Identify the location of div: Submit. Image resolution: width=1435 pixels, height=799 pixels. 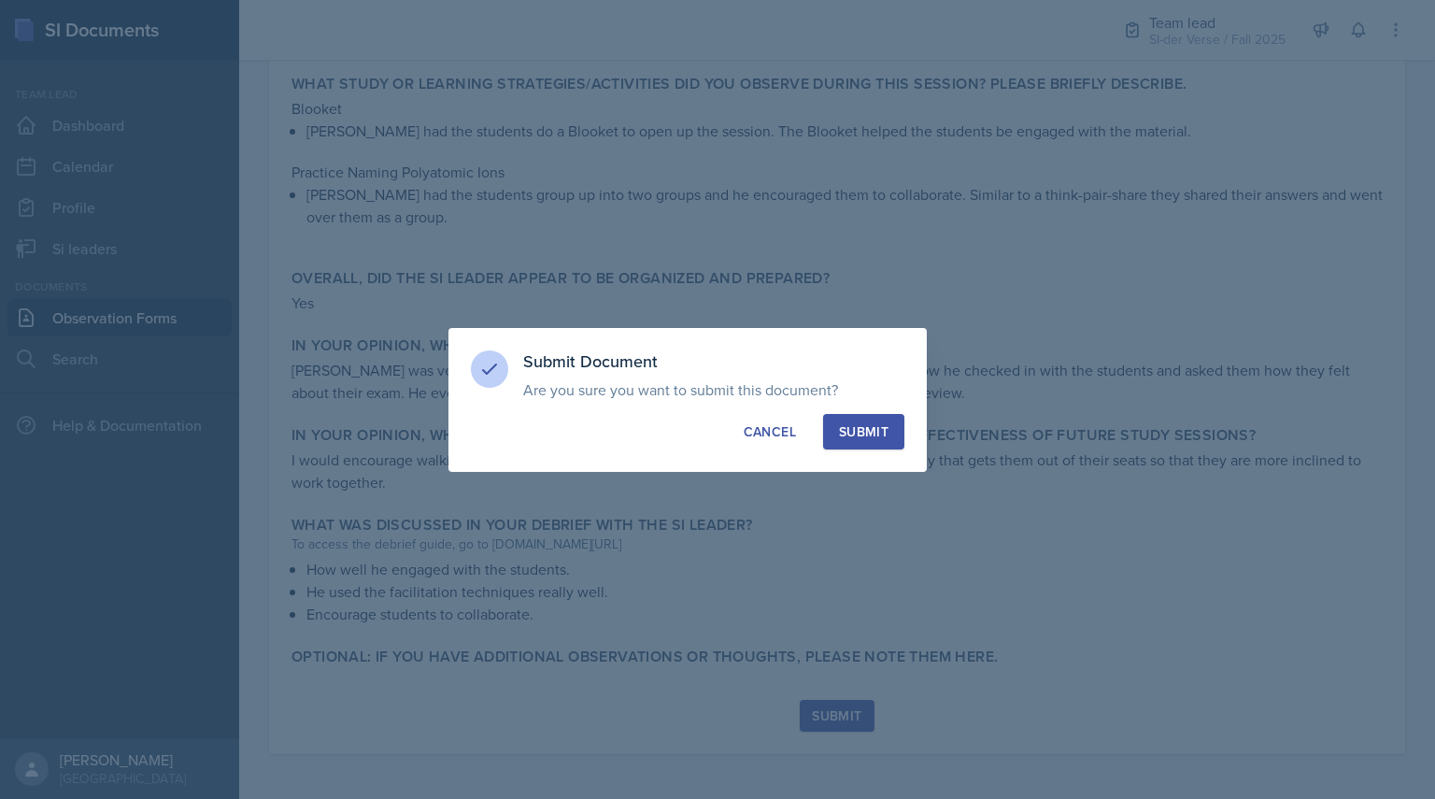
(863, 432).